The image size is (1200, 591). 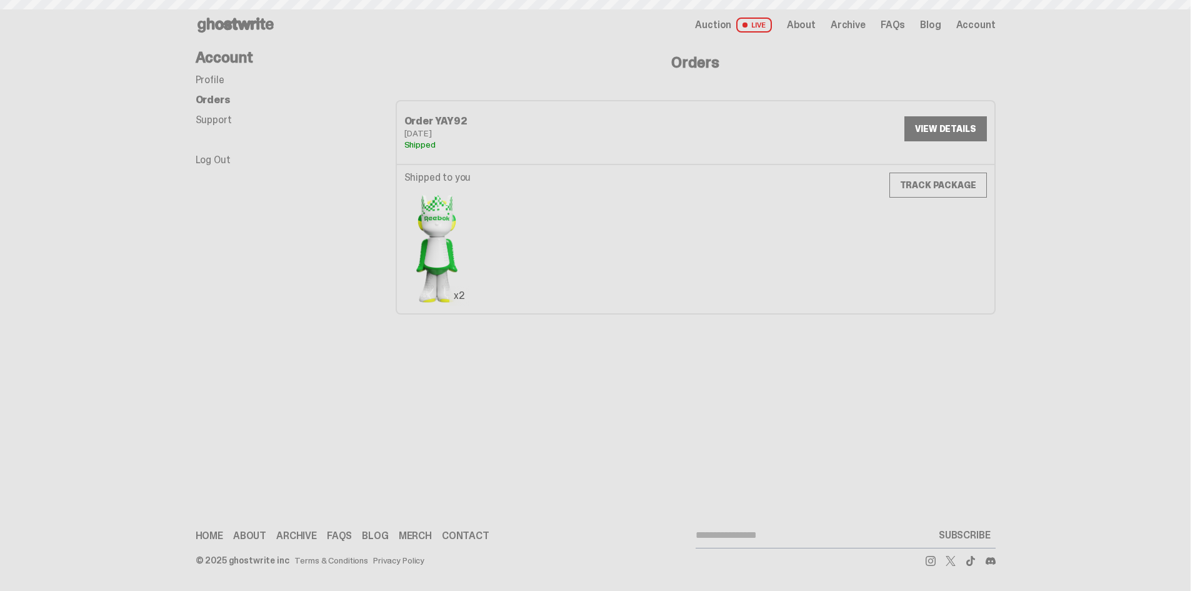 I want to click on a: VIEW DETAILS, so click(x=945, y=129).